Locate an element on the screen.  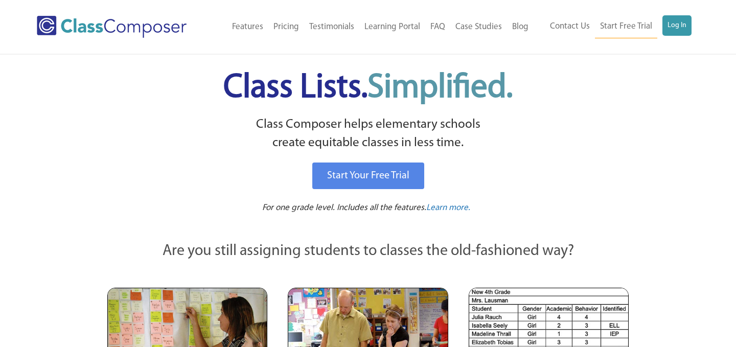
img: Class Composer is located at coordinates (111, 27).